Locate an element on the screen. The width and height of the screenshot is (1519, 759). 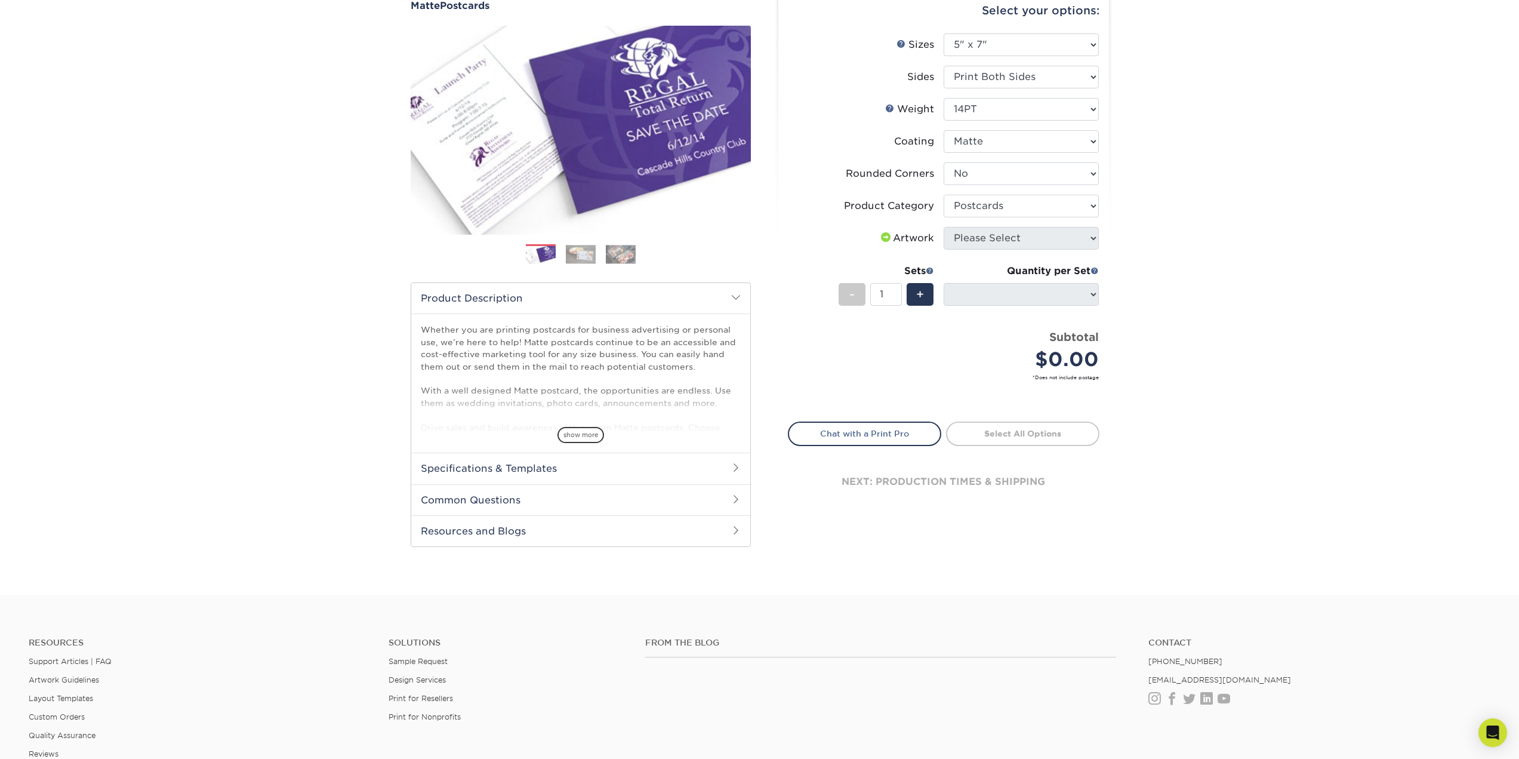
a: Print for Resellers is located at coordinates (421, 698).